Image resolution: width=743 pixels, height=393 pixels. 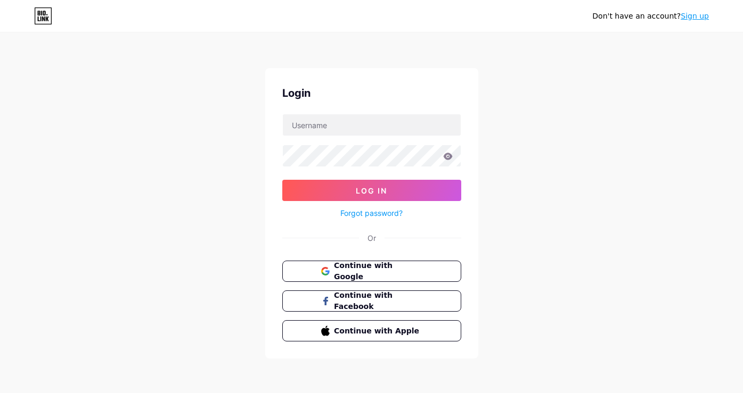 What do you see at coordinates (694, 16) in the screenshot?
I see `a: Sign up` at bounding box center [694, 16].